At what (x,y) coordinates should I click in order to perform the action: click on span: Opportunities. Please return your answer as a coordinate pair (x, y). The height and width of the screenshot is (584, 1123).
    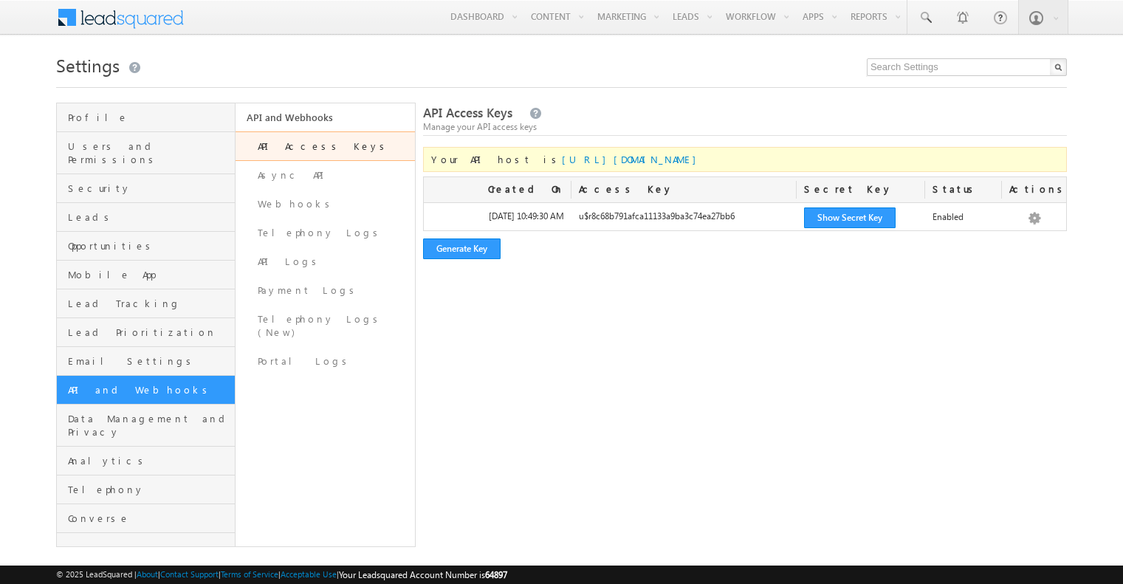
    Looking at the image, I should click on (149, 246).